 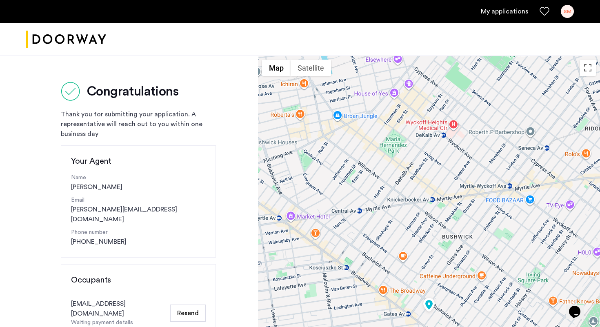 What do you see at coordinates (587, 68) in the screenshot?
I see `button: Toggle fullscreen view` at bounding box center [587, 68].